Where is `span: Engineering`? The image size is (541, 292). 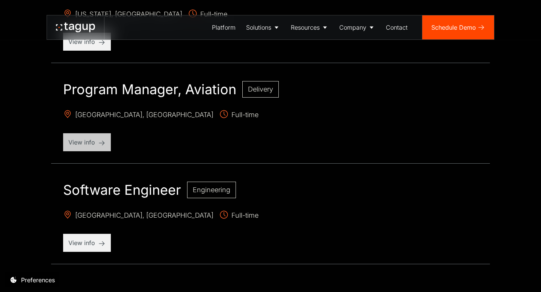
span: Engineering is located at coordinates (212, 190).